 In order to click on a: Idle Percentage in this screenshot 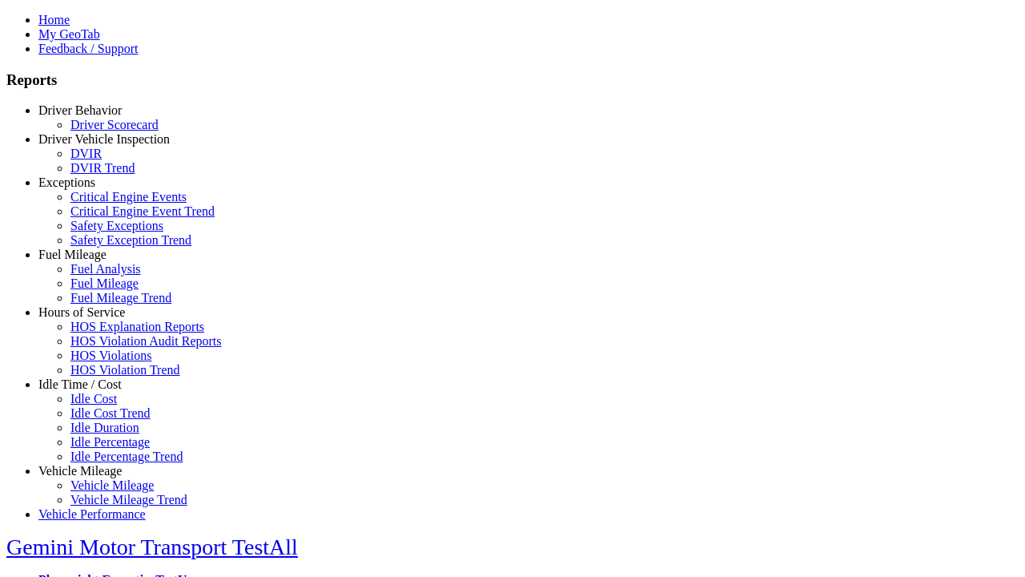, I will do `click(110, 441)`.